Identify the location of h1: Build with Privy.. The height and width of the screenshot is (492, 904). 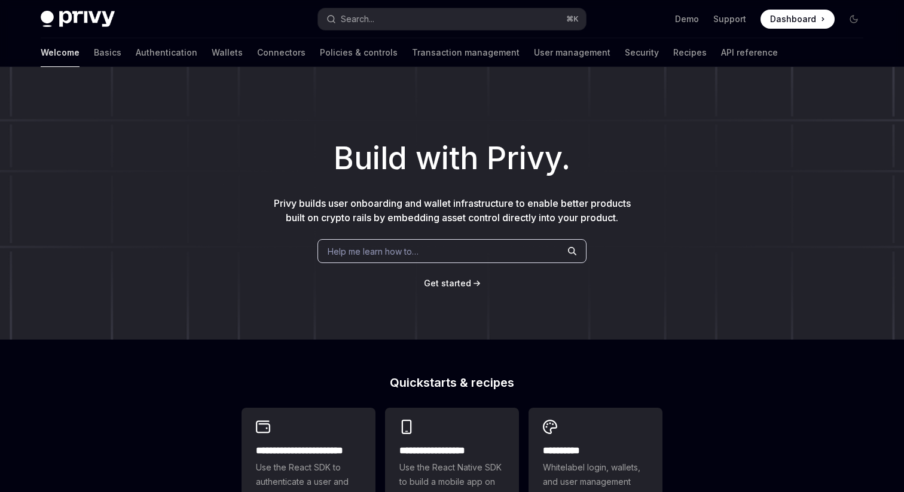
(452, 158).